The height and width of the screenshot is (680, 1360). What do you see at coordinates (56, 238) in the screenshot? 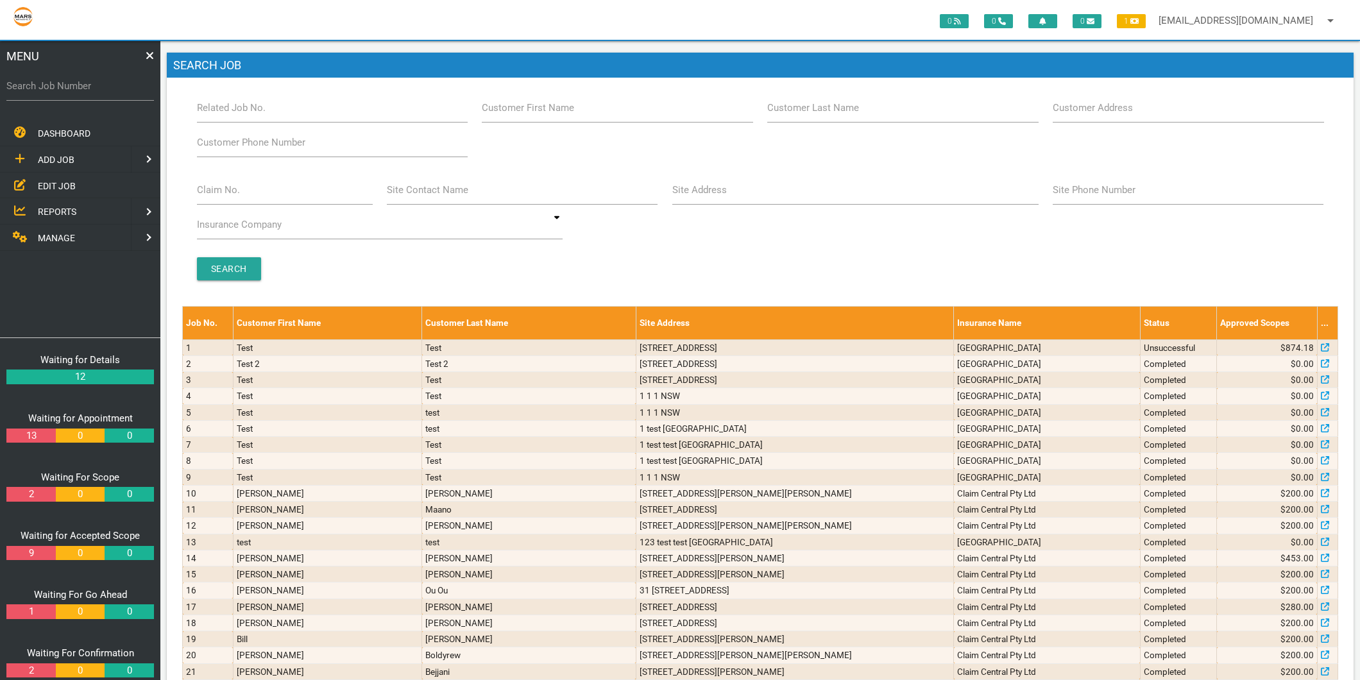
I see `span: MANAGE` at bounding box center [56, 238].